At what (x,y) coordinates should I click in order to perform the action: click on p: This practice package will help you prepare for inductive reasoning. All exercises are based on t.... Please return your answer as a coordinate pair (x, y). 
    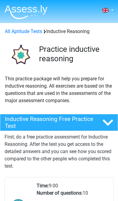
    Looking at the image, I should click on (59, 90).